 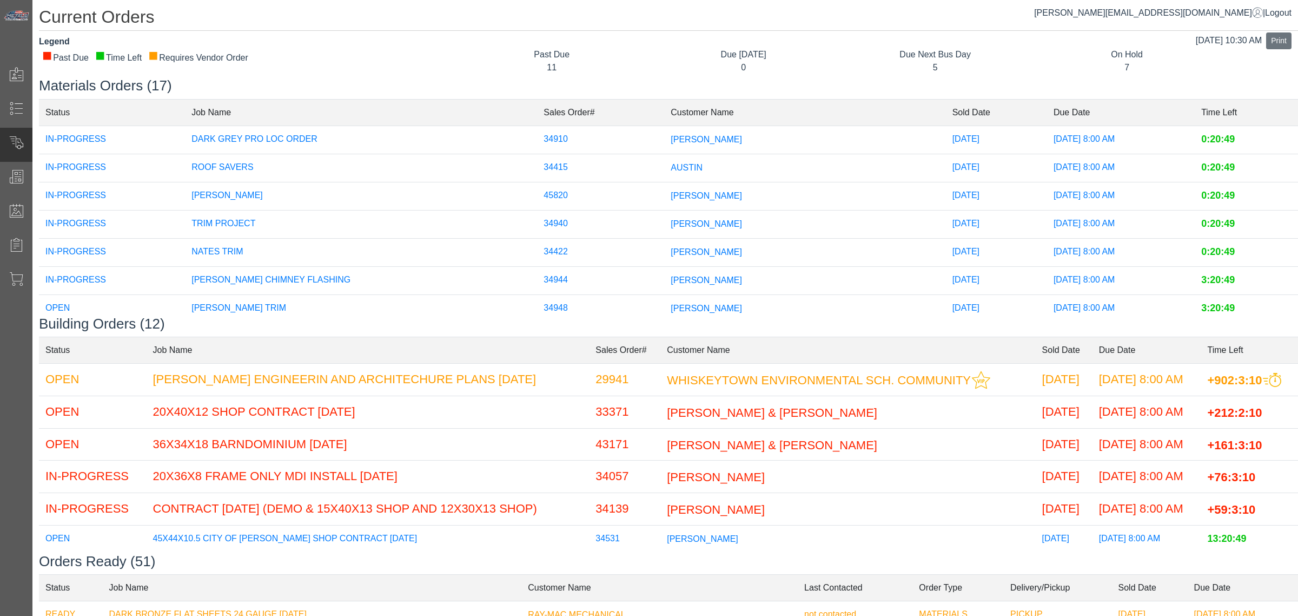 What do you see at coordinates (198, 58) in the screenshot?
I see `div: Requires Vendor Order` at bounding box center [198, 58].